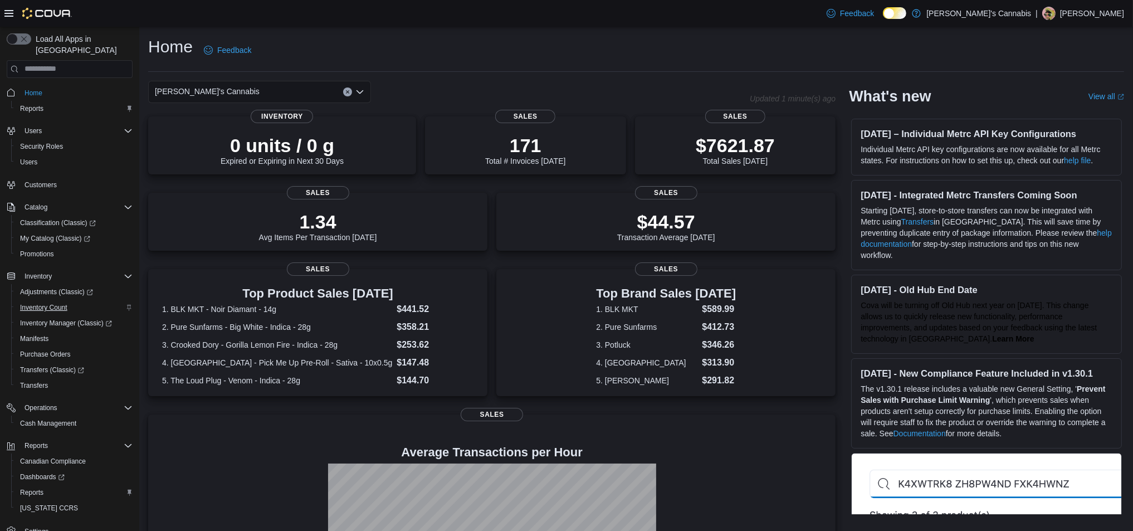 Image resolution: width=1133 pixels, height=531 pixels. I want to click on a: Documentation, so click(920, 434).